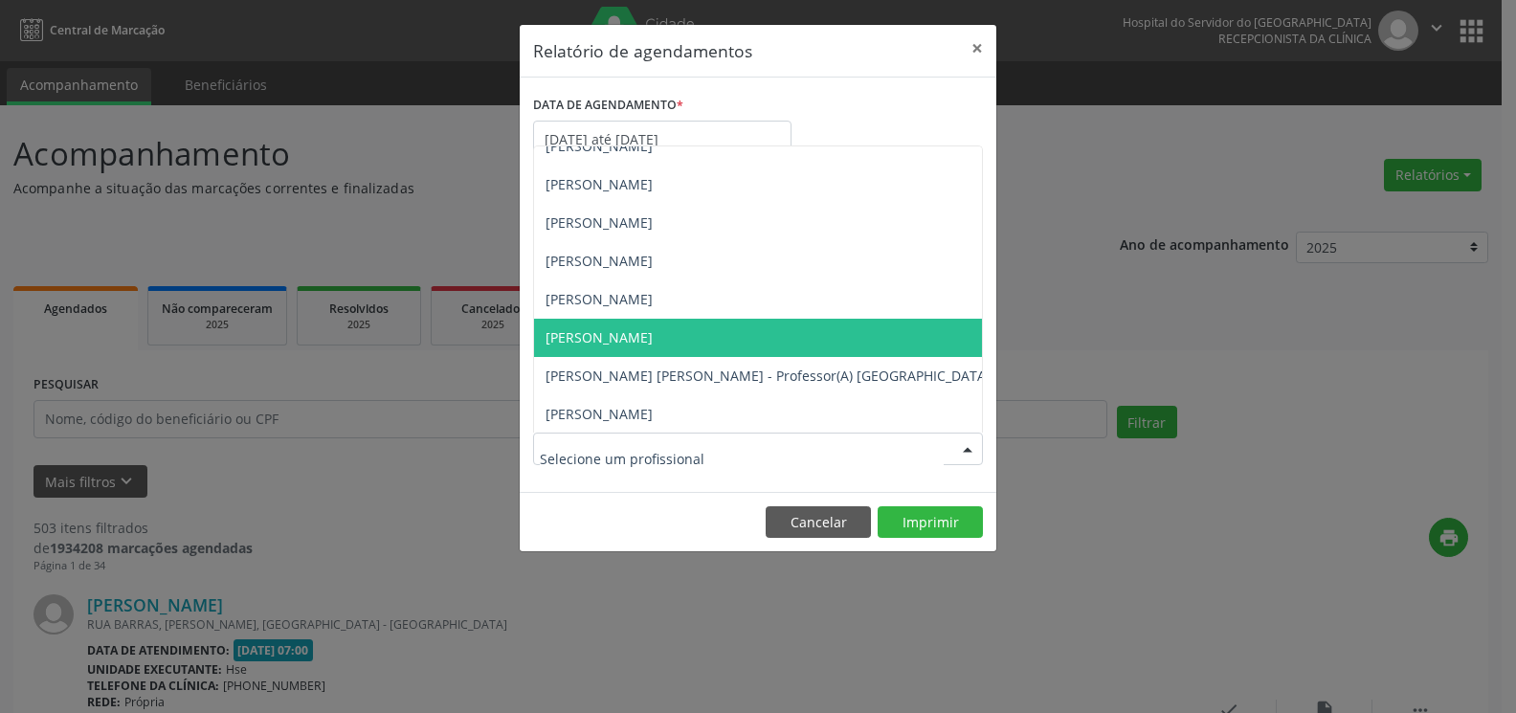  I want to click on button: Imprimir, so click(930, 523).